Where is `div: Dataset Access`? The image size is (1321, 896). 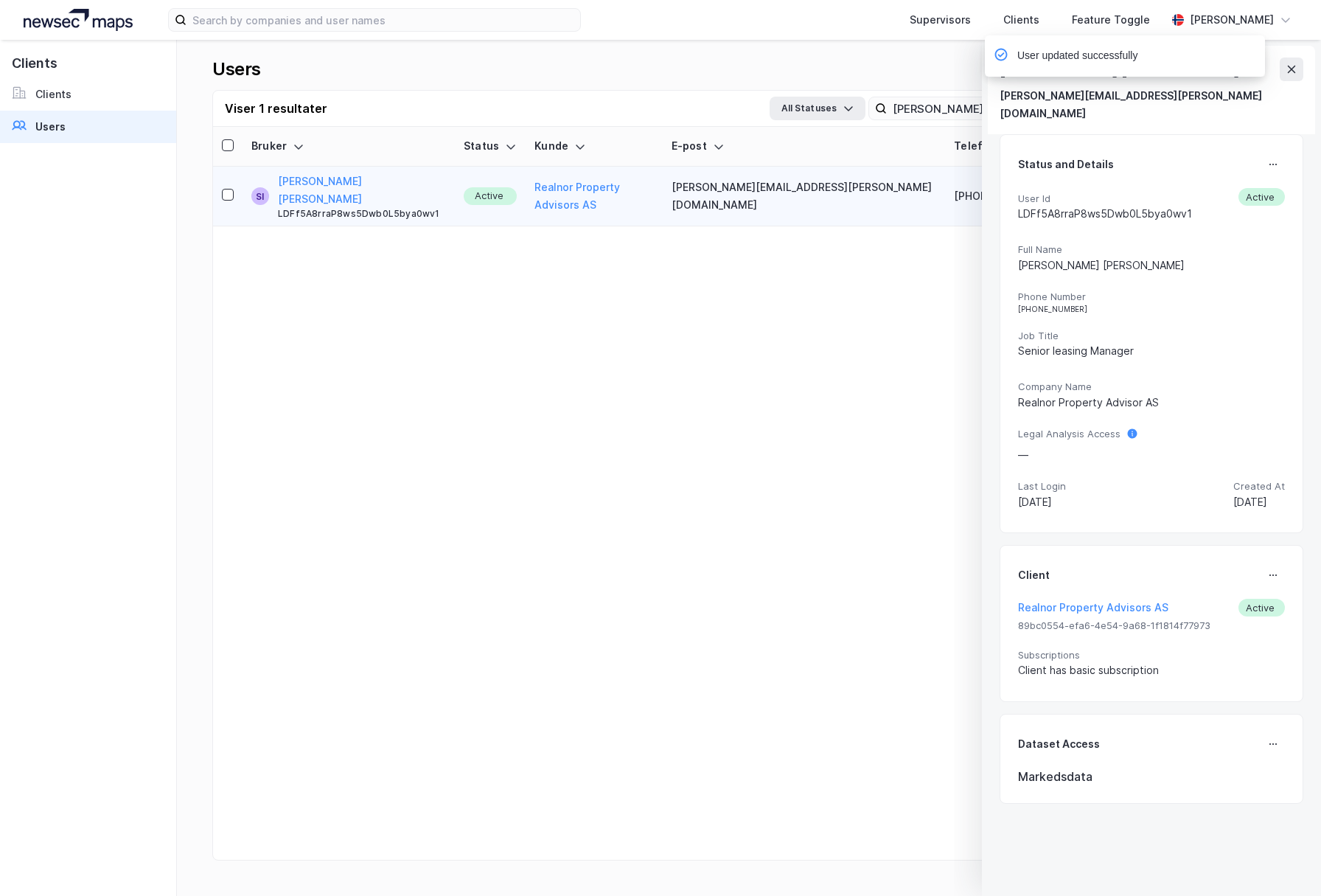 div: Dataset Access is located at coordinates (1059, 744).